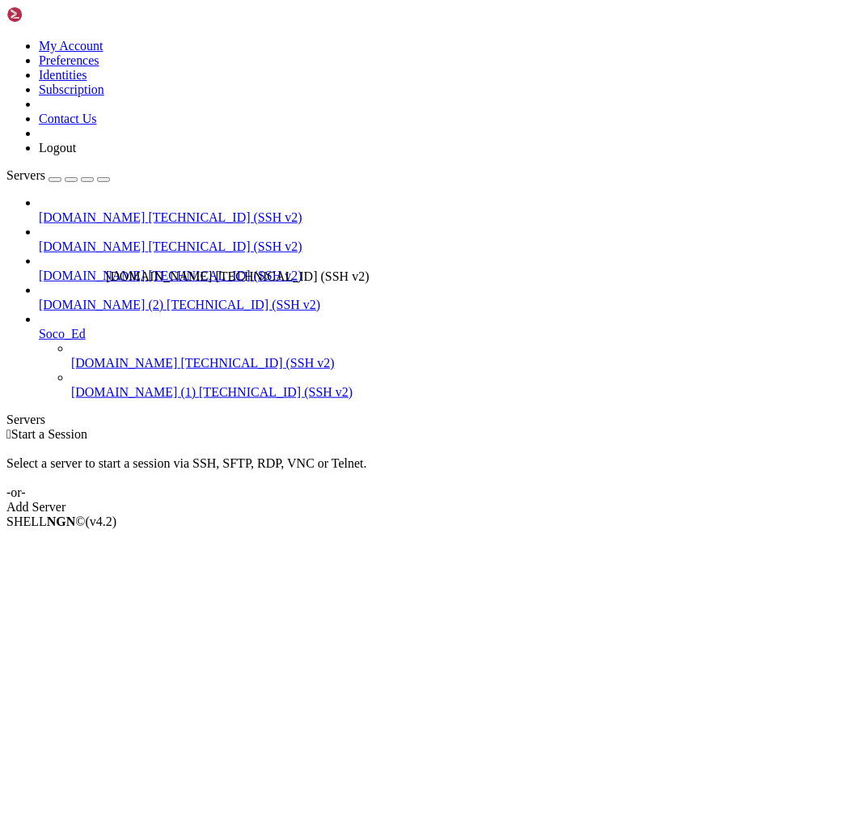 Image resolution: width=862 pixels, height=826 pixels. Describe the element at coordinates (101, 521) in the screenshot. I see `span: 4.2.0` at that location.